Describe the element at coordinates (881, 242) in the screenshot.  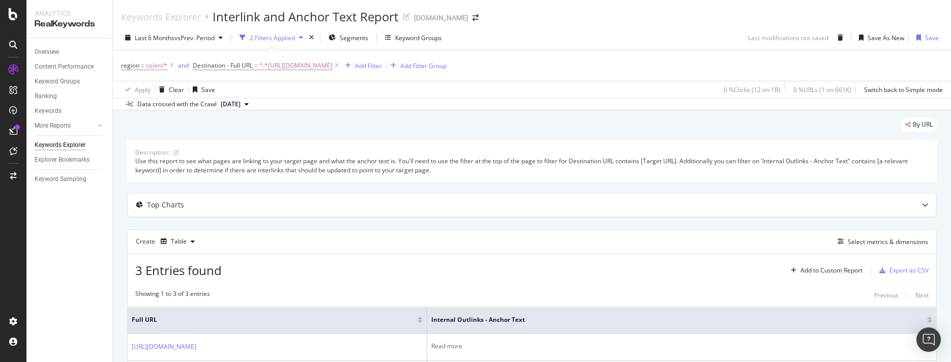
I see `button: Select metrics & dimensions` at that location.